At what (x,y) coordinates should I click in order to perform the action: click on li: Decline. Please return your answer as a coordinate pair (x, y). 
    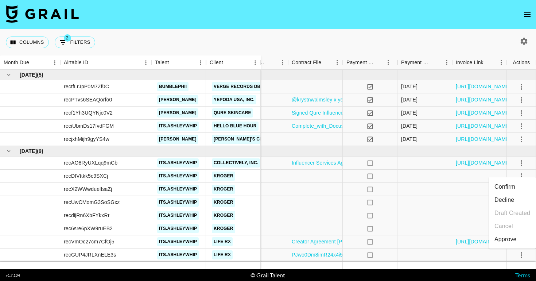
    Looking at the image, I should click on (513, 200).